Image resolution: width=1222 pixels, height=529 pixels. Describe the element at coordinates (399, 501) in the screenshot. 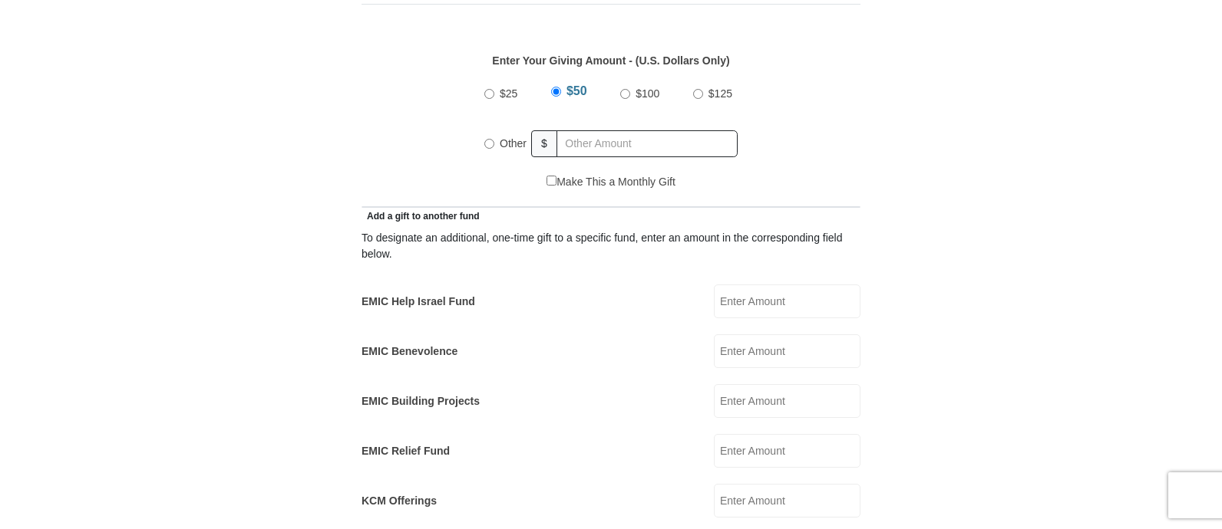

I see `label: KCM Offerings` at that location.